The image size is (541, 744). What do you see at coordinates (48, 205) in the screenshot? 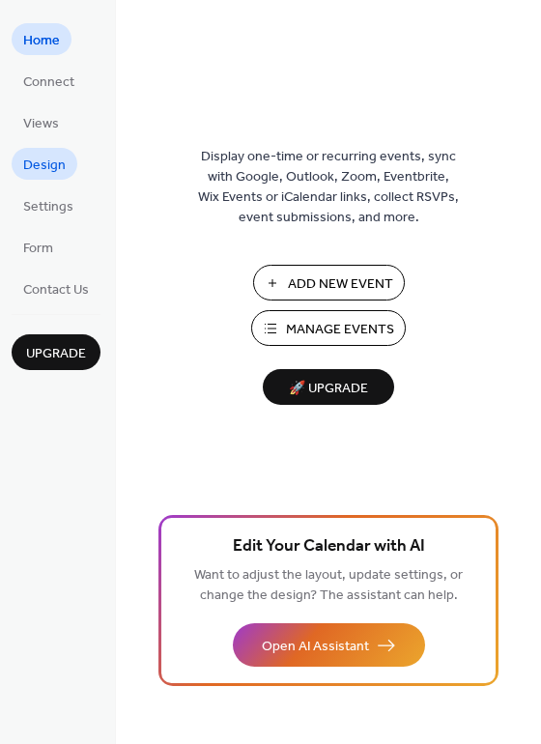
I see `a: Settings` at bounding box center [48, 205].